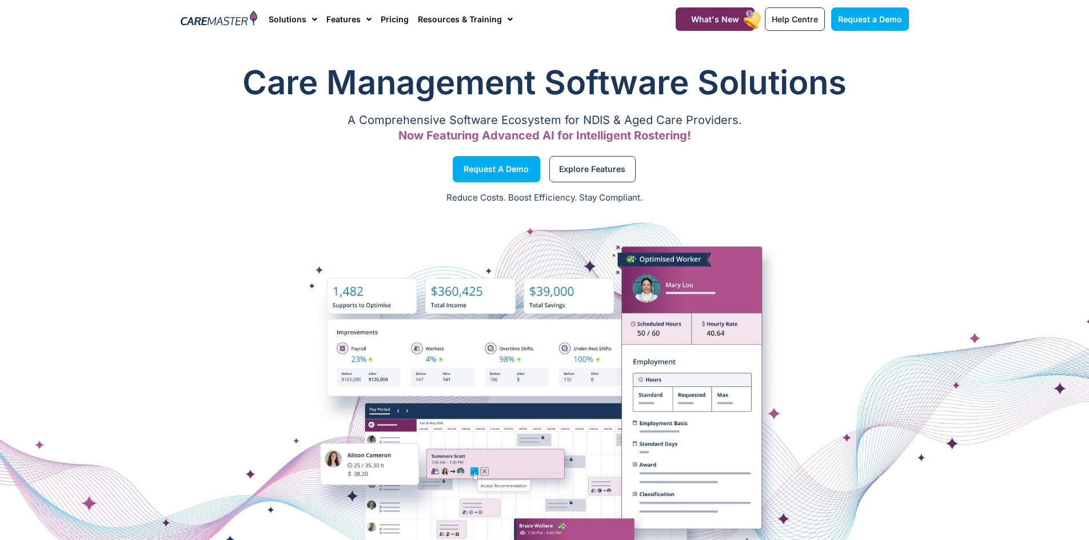 The width and height of the screenshot is (1089, 540). What do you see at coordinates (795, 19) in the screenshot?
I see `a: Help Centre` at bounding box center [795, 19].